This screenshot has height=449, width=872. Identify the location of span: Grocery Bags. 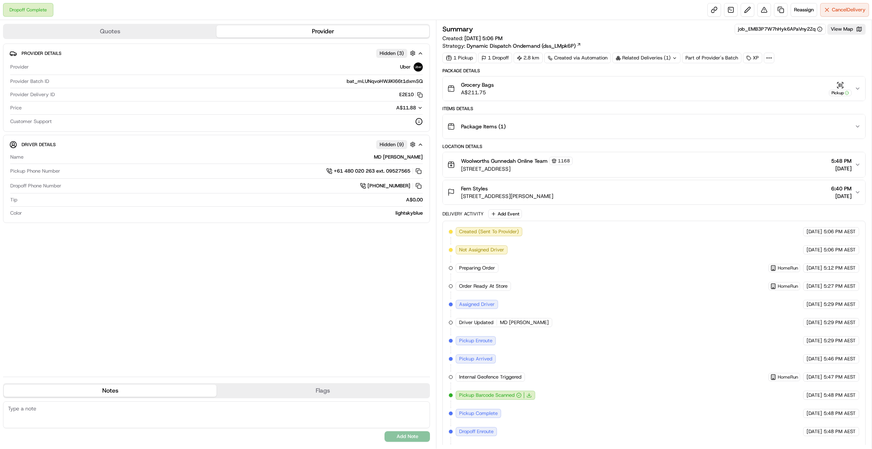
(477, 85).